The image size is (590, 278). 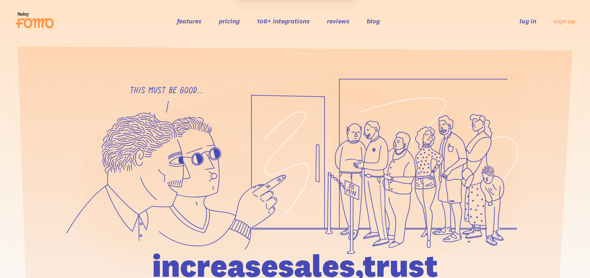 What do you see at coordinates (189, 21) in the screenshot?
I see `a: features` at bounding box center [189, 21].